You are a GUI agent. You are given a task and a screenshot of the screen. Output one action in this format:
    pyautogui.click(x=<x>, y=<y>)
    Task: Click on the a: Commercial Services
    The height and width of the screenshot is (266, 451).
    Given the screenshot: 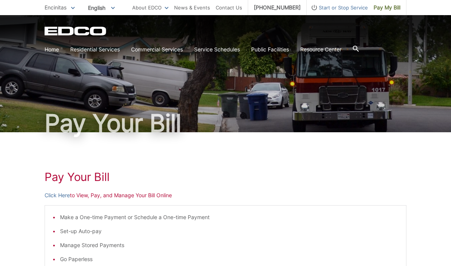 What is the action you would take?
    pyautogui.click(x=157, y=49)
    